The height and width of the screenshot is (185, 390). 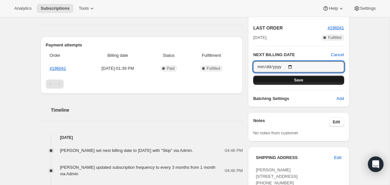 What do you see at coordinates (295, 99) in the screenshot?
I see `h6: Batching Settings` at bounding box center [295, 99].